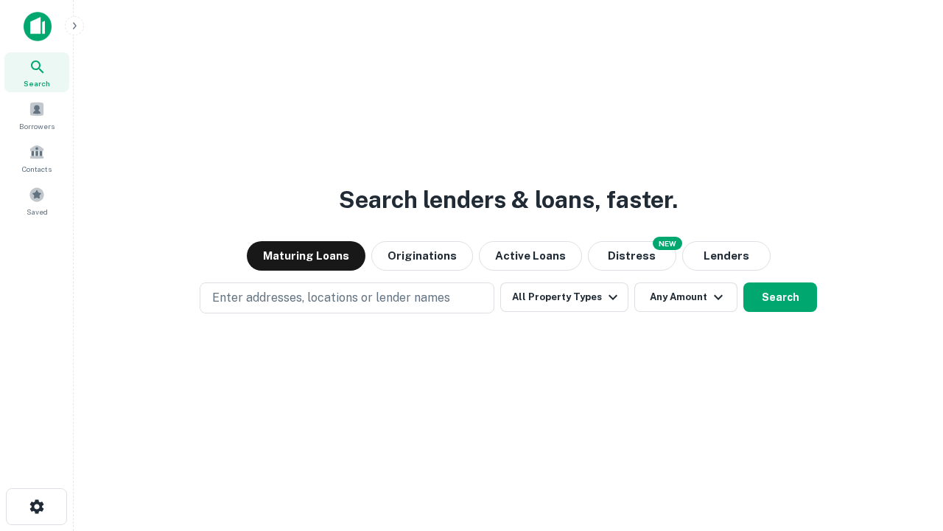 The height and width of the screenshot is (531, 943). Describe the element at coordinates (565, 297) in the screenshot. I see `button: All Property Types` at that location.